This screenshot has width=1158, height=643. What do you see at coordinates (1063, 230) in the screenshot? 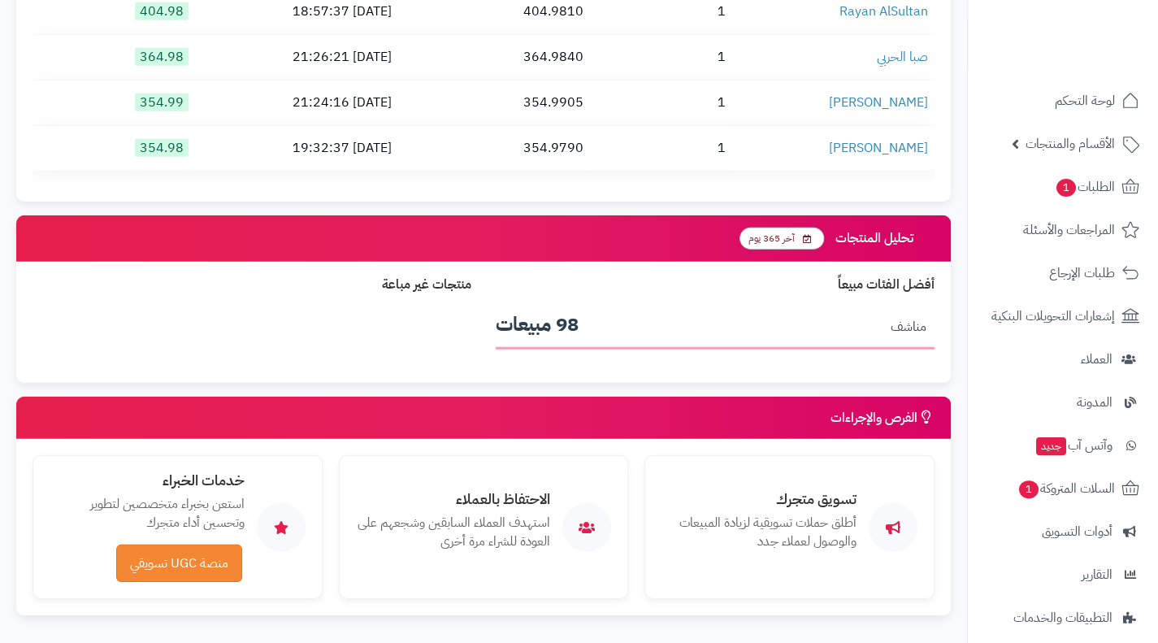
I see `a: المراجعات والأسئلة` at bounding box center [1063, 230].